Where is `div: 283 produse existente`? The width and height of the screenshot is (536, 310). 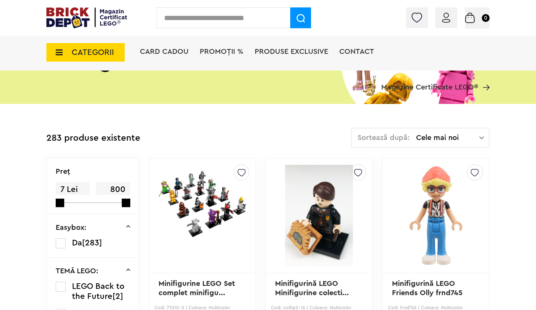
div: 283 produse existente is located at coordinates (93, 138).